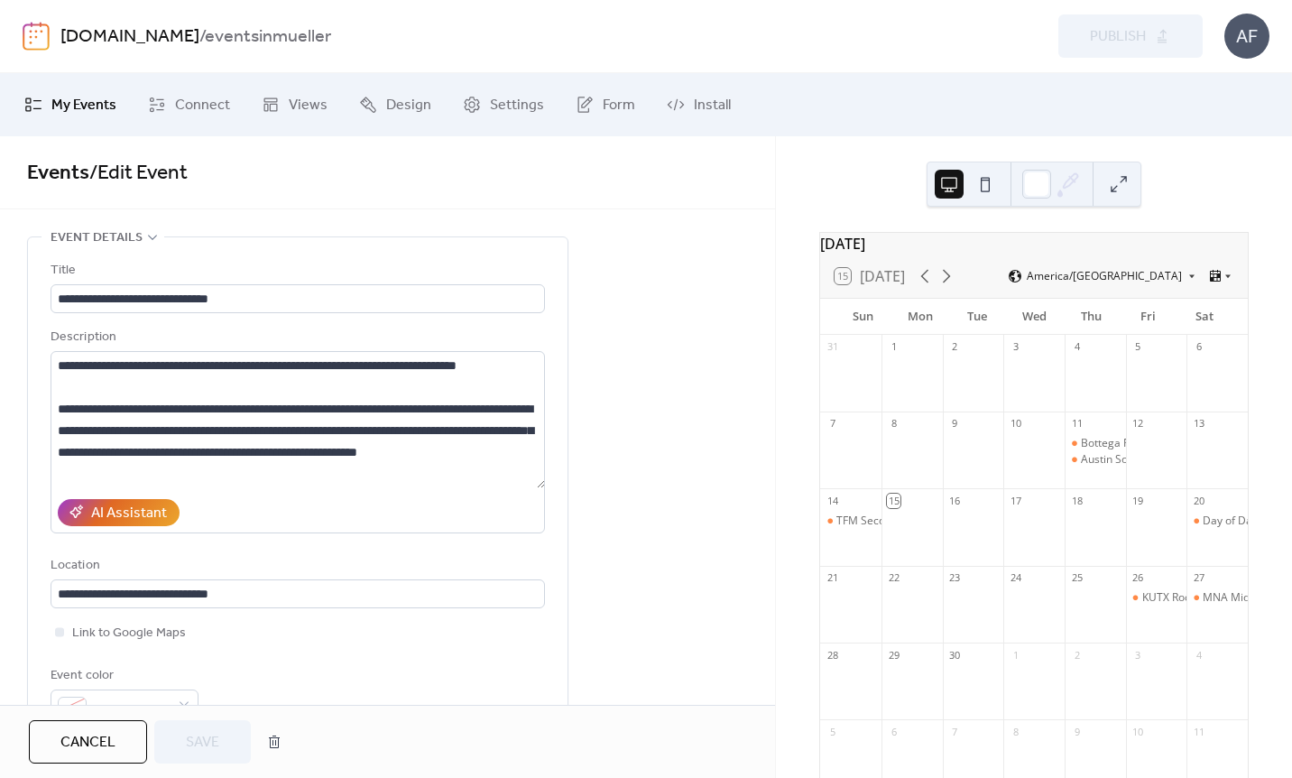 The width and height of the screenshot is (1292, 778). I want to click on span: Form, so click(619, 106).